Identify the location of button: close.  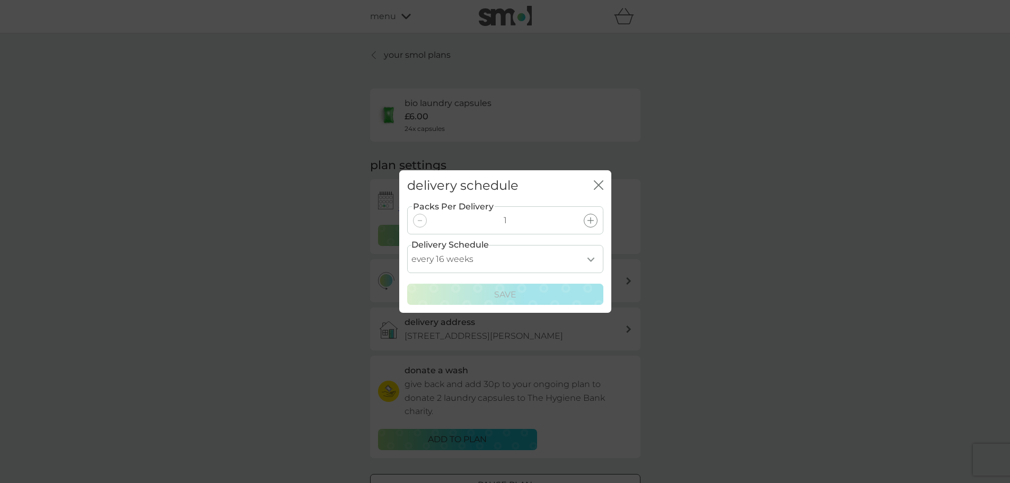
(599, 186).